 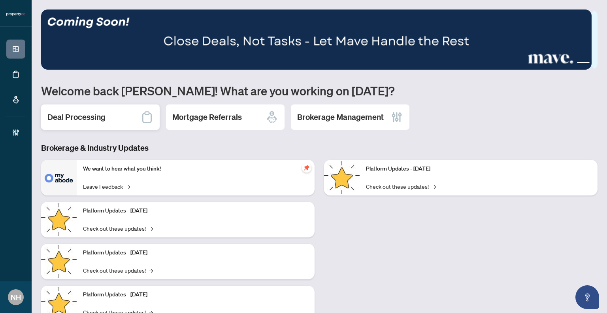 What do you see at coordinates (559, 63) in the screenshot?
I see `button: 1` at bounding box center [559, 63].